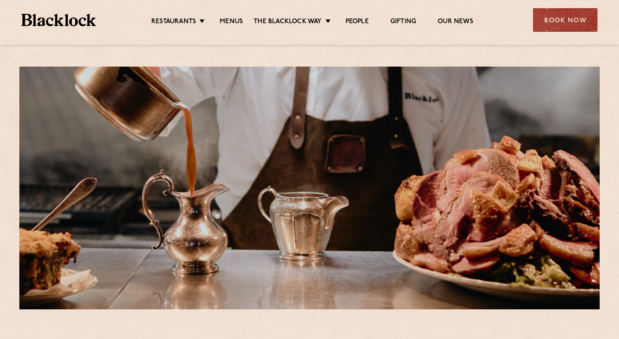 This screenshot has height=339, width=619. I want to click on div: Book Now, so click(565, 20).